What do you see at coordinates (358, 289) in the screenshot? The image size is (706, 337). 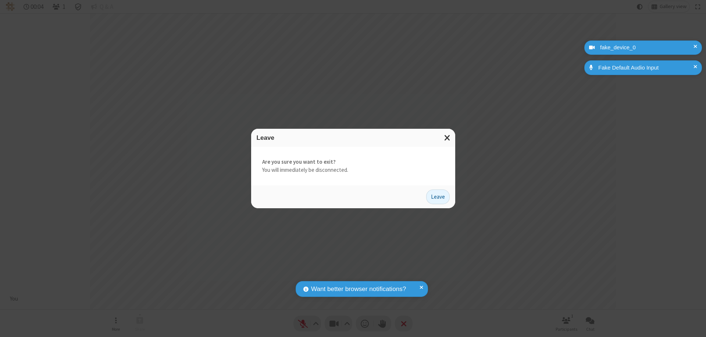 I see `span: Want better browser notifications?` at bounding box center [358, 289].